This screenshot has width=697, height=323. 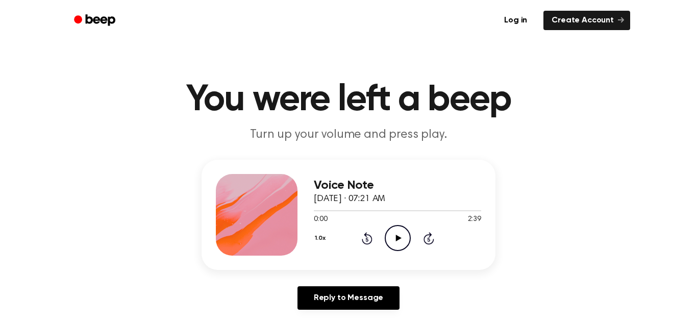 I want to click on span: 0:00, so click(x=320, y=219).